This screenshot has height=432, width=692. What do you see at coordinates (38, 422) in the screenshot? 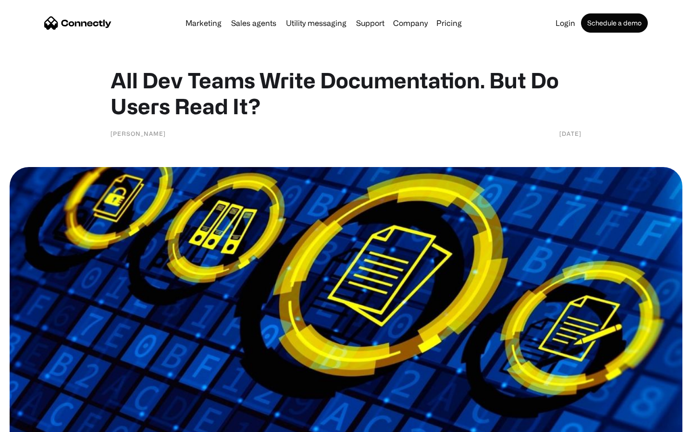
I see `ul: Language list` at bounding box center [38, 422].